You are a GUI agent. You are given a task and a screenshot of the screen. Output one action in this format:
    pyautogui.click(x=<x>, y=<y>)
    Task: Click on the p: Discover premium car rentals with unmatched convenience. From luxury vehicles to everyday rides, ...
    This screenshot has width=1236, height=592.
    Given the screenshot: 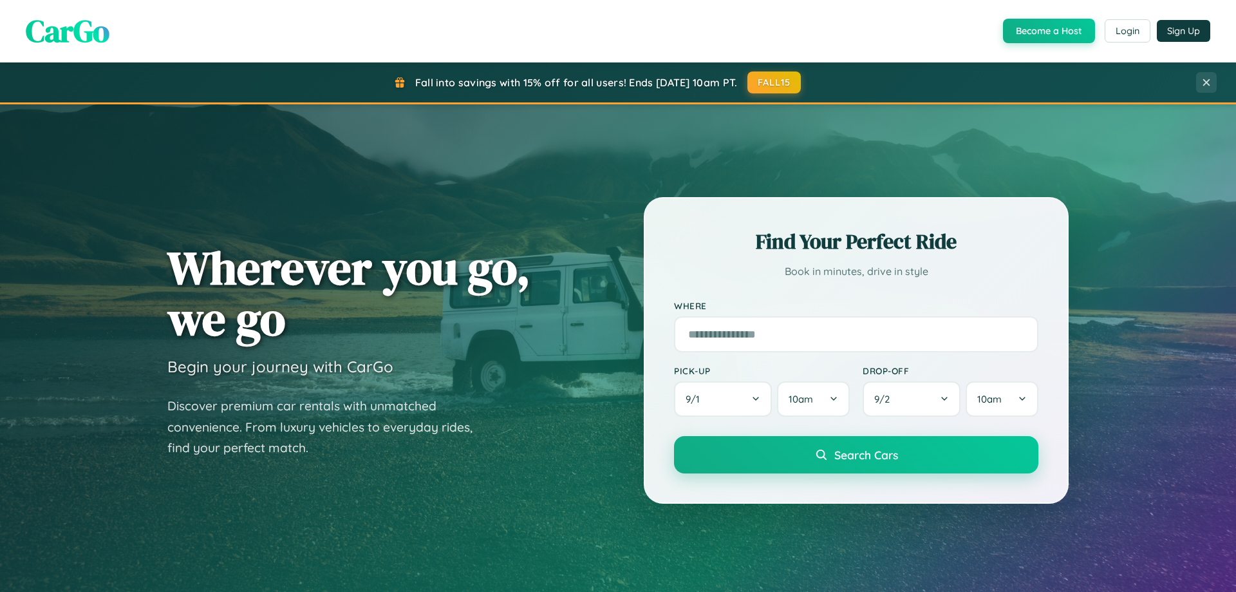 What is the action you would take?
    pyautogui.click(x=328, y=427)
    